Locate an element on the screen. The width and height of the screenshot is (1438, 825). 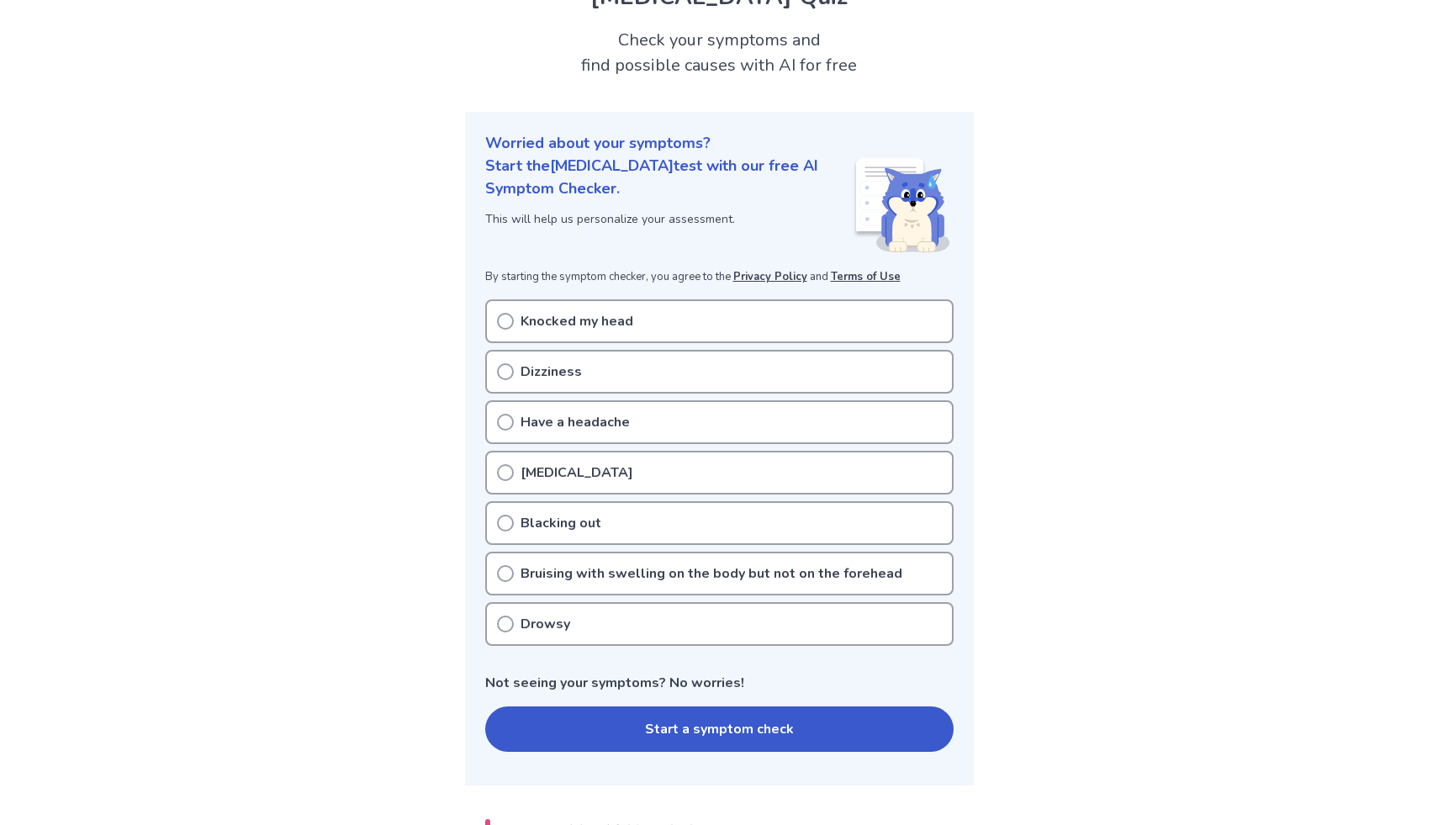
p: Drowsy is located at coordinates (545, 624).